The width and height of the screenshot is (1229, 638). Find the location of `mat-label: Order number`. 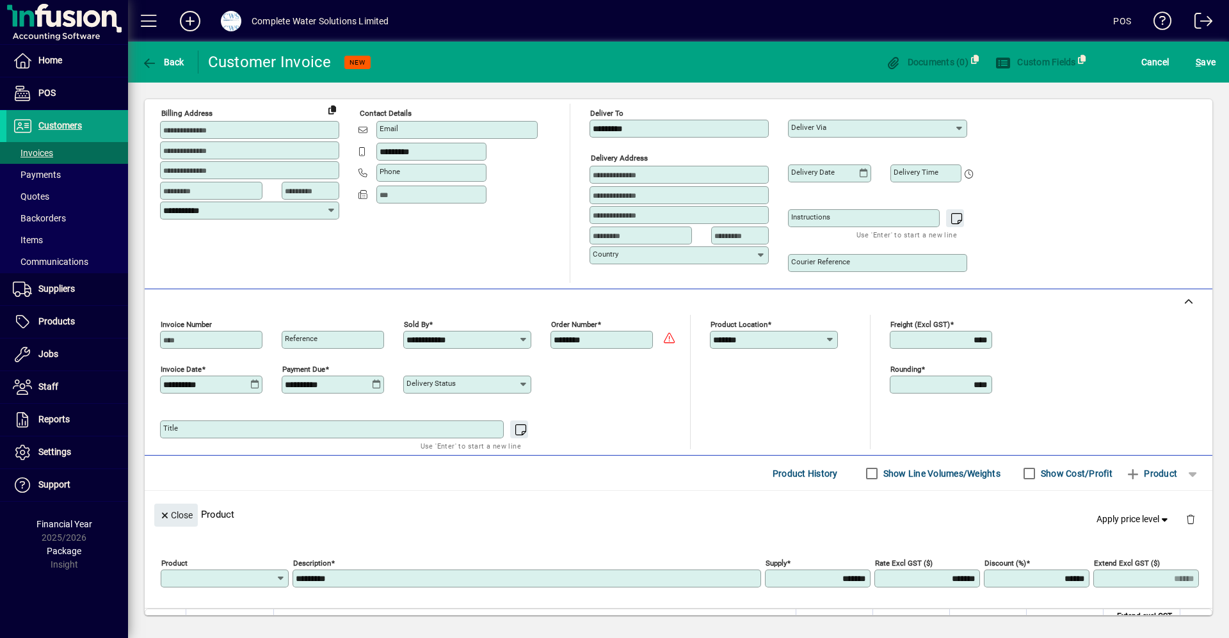

mat-label: Order number is located at coordinates (574, 325).